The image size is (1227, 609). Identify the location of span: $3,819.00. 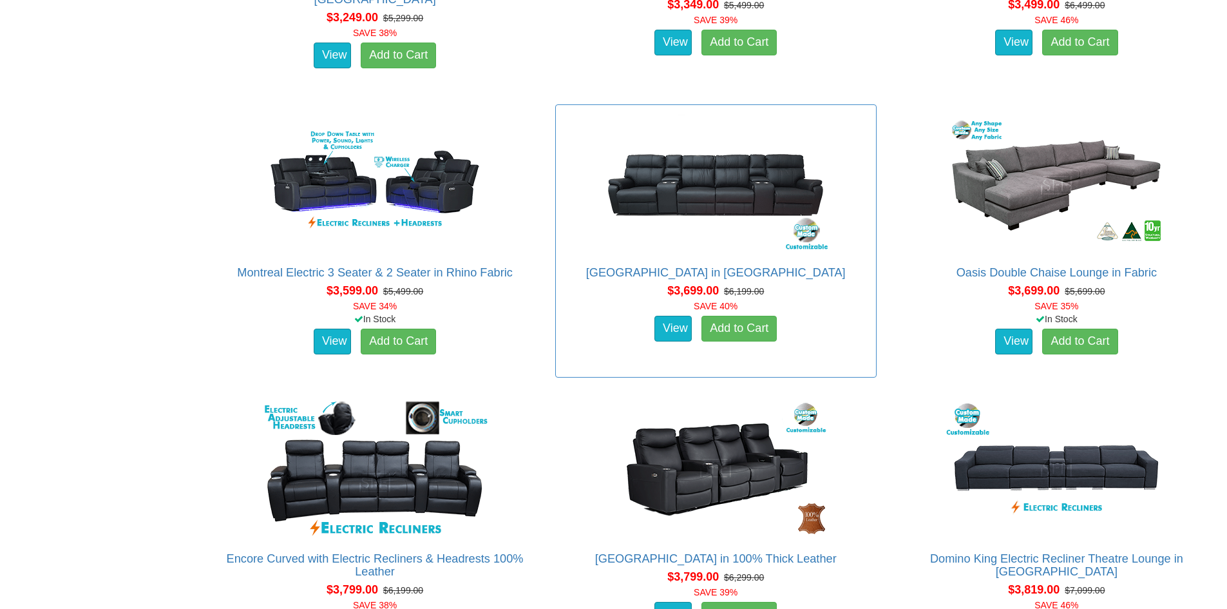
(1033, 589).